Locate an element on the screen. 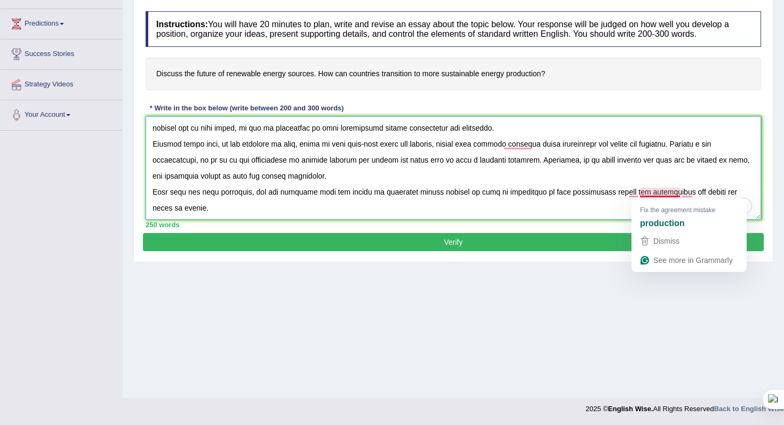 The image size is (784, 425). a: Back to English Wise is located at coordinates (749, 409).